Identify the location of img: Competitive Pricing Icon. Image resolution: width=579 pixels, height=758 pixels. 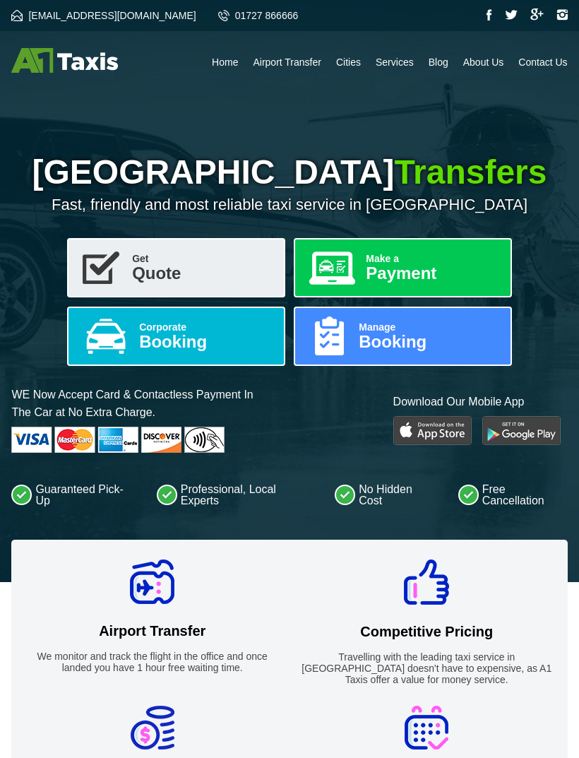
(426, 582).